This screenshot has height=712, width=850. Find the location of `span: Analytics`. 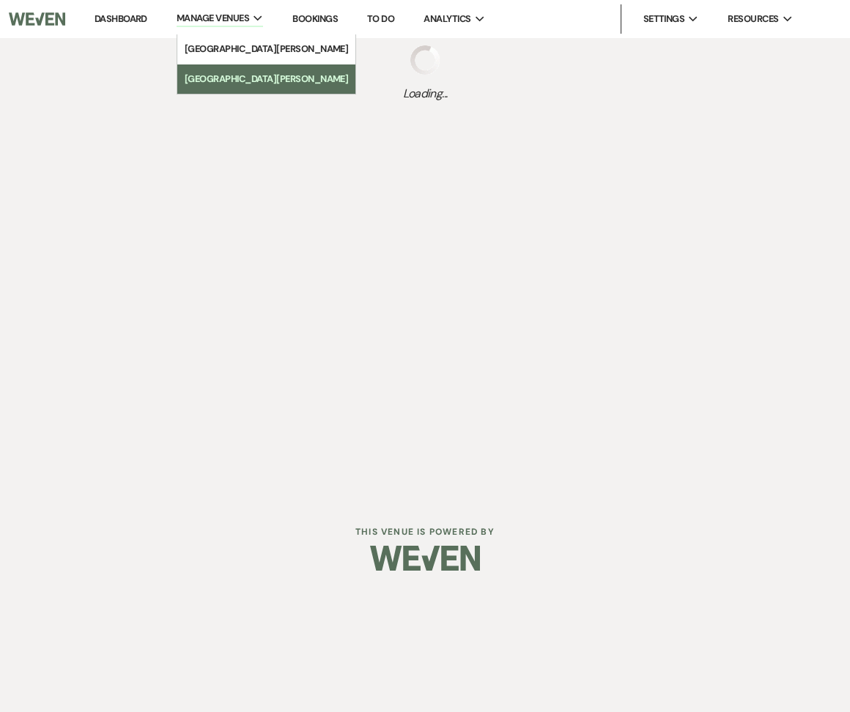

span: Analytics is located at coordinates (447, 19).